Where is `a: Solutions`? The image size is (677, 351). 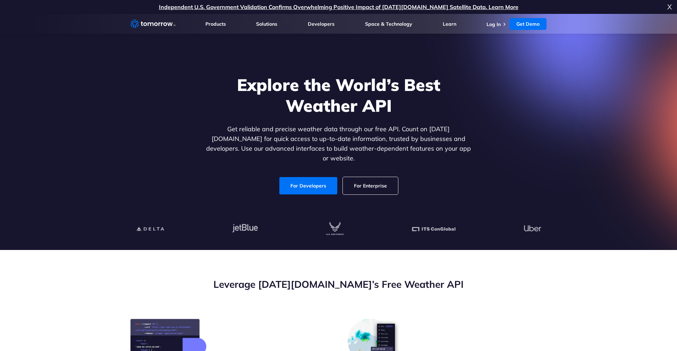 a: Solutions is located at coordinates (266, 24).